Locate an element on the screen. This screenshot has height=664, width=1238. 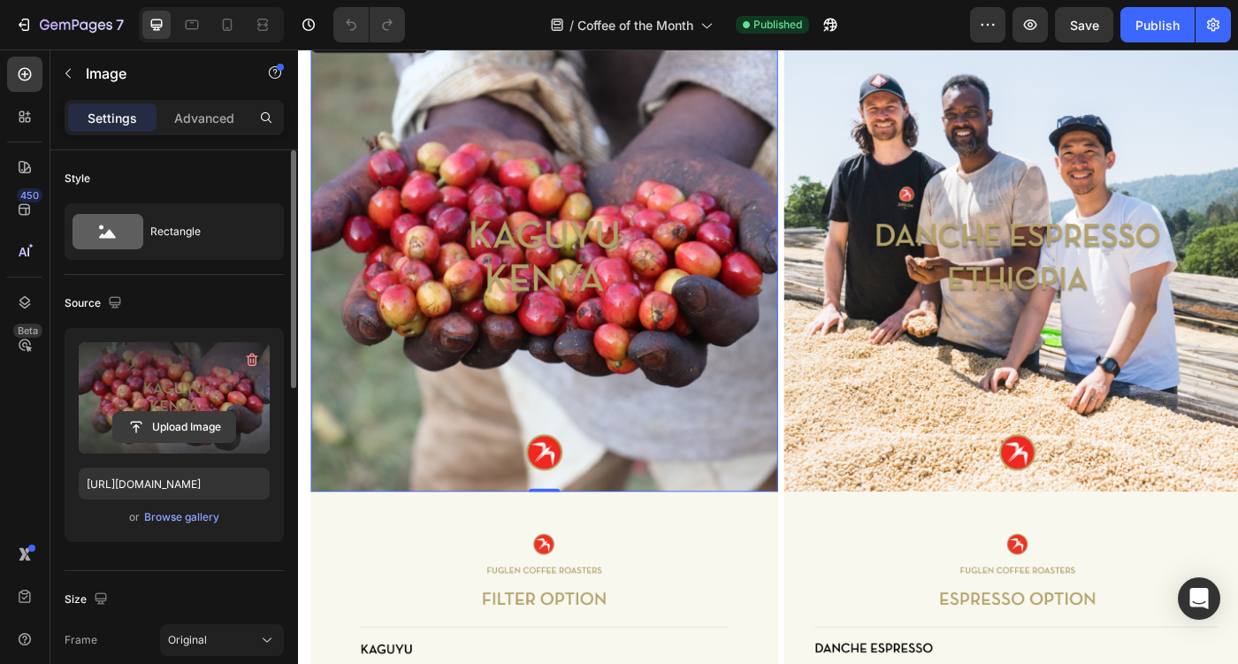
p: 7 is located at coordinates (119, 25).